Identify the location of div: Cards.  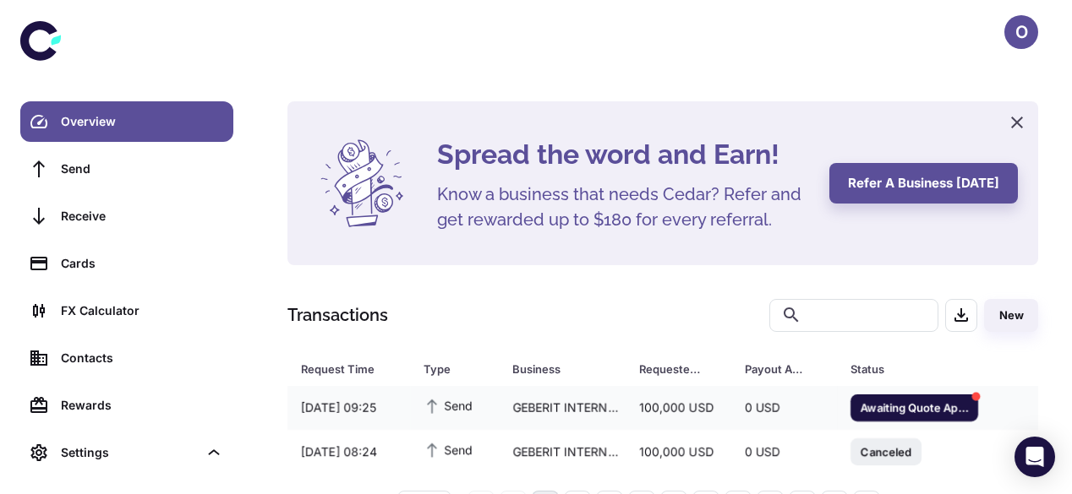
(142, 264).